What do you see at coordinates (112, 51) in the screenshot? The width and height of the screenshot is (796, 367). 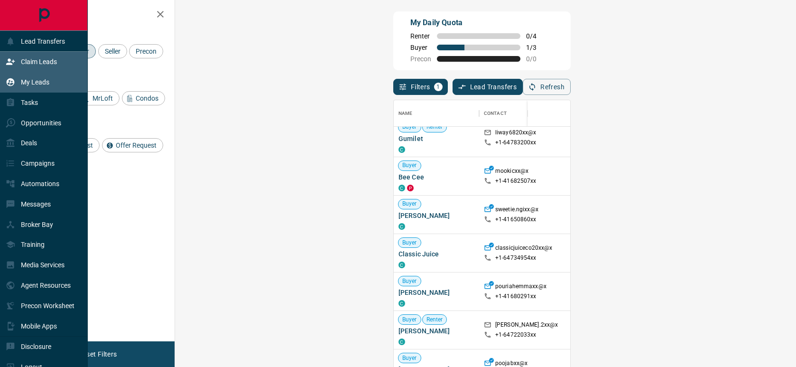 I see `span: Seller` at bounding box center [112, 51].